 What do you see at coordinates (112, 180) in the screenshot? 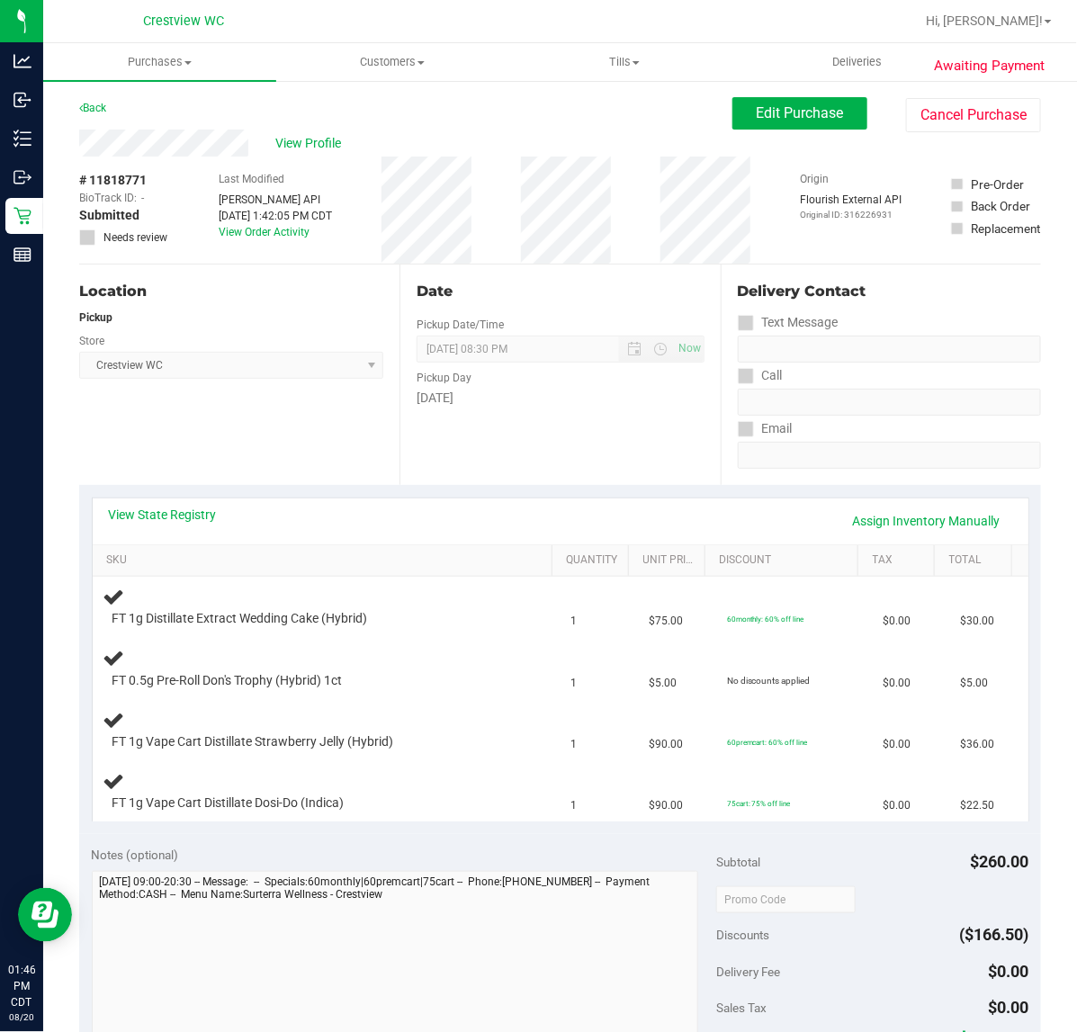
I see `span: # 11818771` at bounding box center [112, 180].